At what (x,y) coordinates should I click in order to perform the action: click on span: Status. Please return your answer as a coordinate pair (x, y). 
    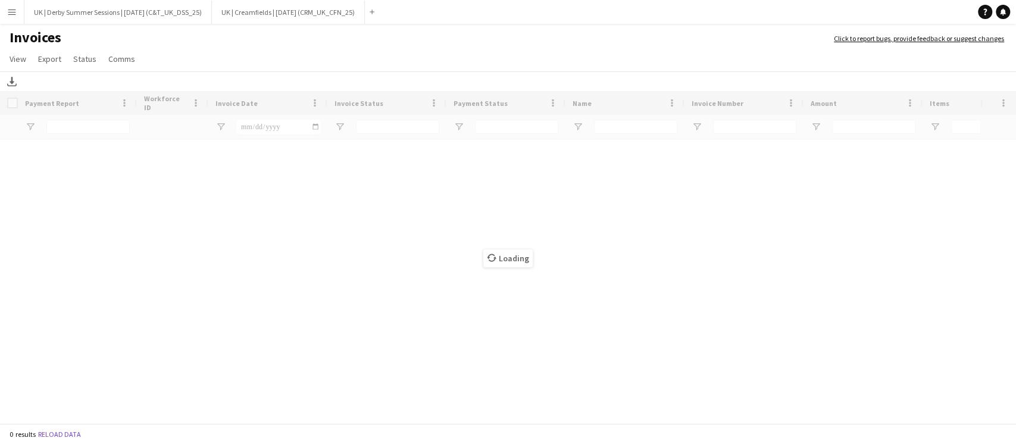
    Looking at the image, I should click on (85, 59).